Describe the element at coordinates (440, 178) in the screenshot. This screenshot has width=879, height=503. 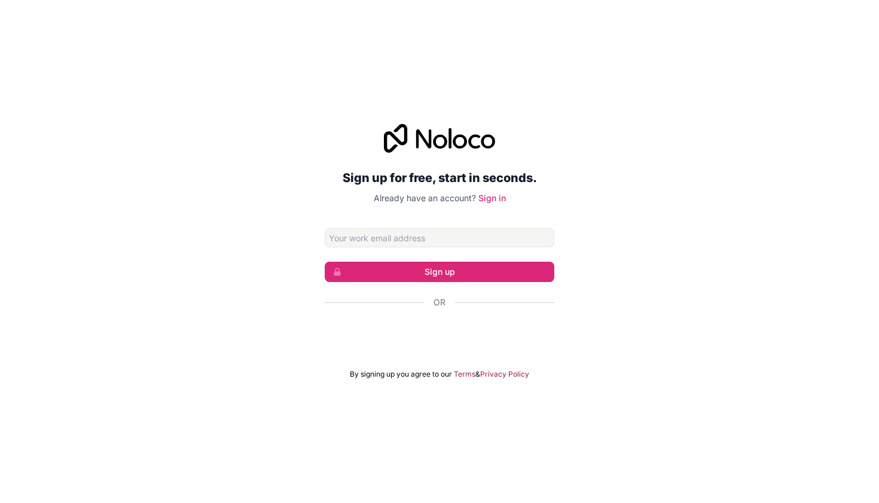
I see `h2: Sign up for free, start in seconds.` at that location.